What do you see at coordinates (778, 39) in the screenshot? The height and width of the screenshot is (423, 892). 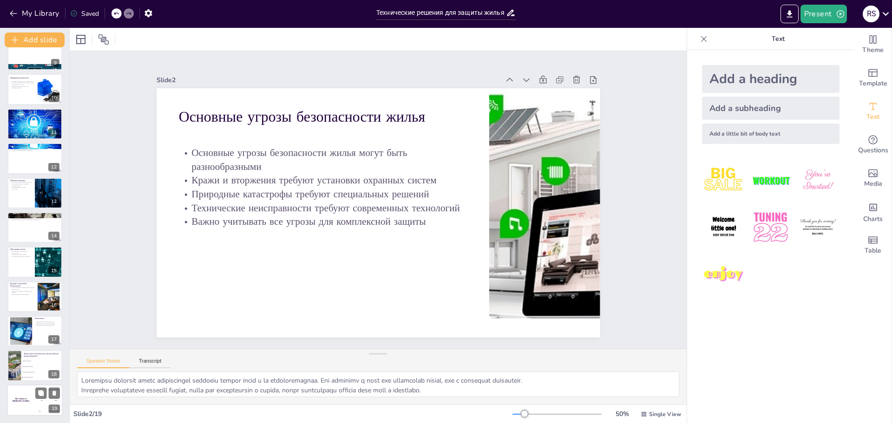 I see `p: Text` at bounding box center [778, 39].